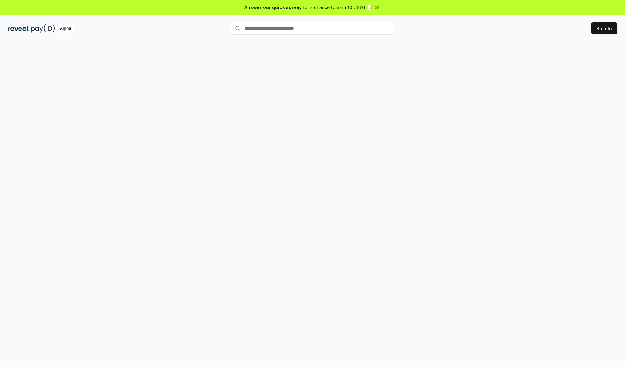 This screenshot has width=625, height=367. I want to click on button: Sign In, so click(604, 28).